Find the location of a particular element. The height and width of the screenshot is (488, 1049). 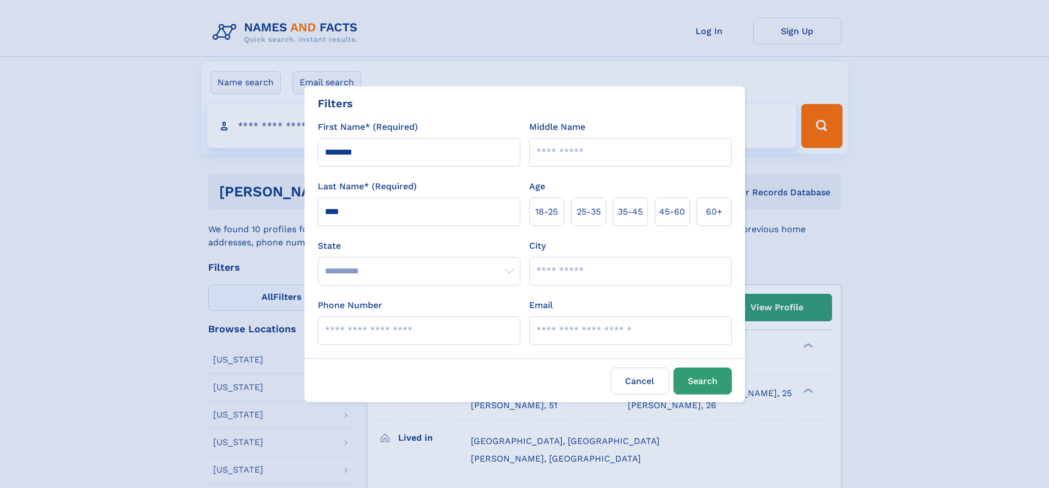

label: First Name* (Required) is located at coordinates (368, 127).